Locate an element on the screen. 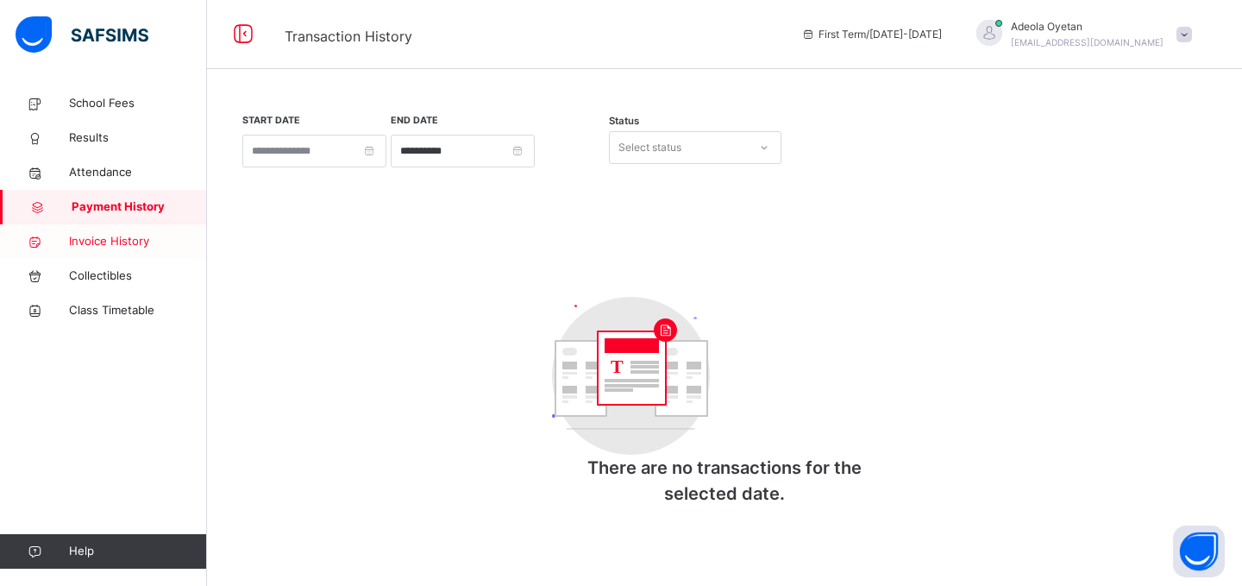 The image size is (1242, 586). span: Transaction History is located at coordinates (349, 36).